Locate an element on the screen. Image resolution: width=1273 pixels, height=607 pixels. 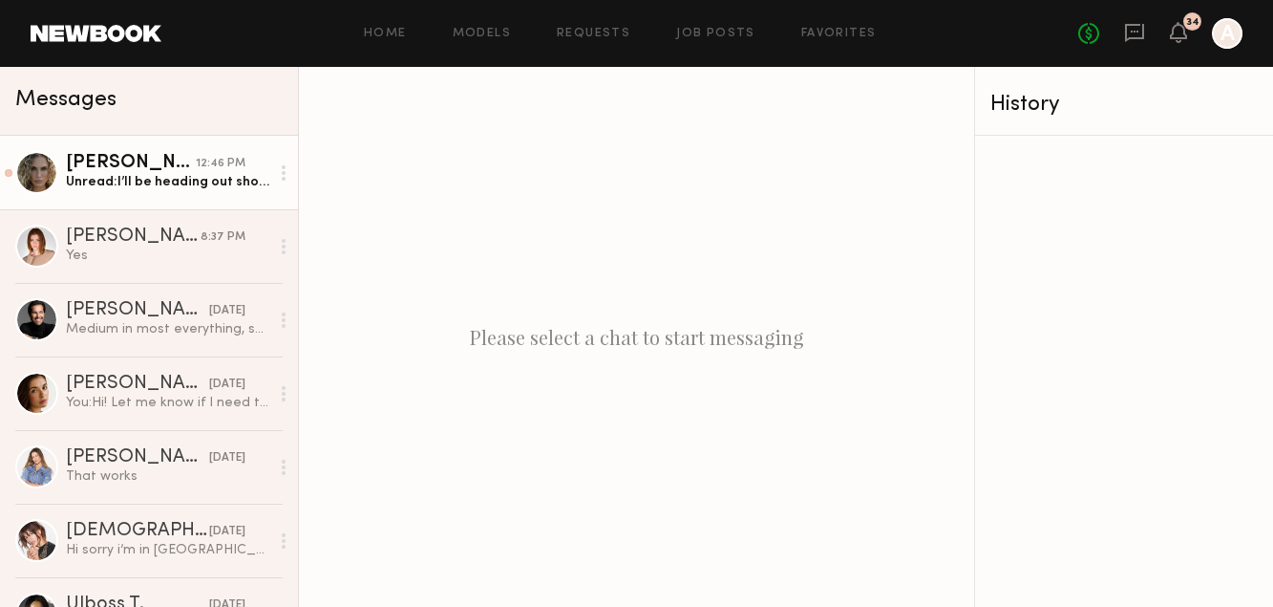
a: Job Posts is located at coordinates (715, 33).